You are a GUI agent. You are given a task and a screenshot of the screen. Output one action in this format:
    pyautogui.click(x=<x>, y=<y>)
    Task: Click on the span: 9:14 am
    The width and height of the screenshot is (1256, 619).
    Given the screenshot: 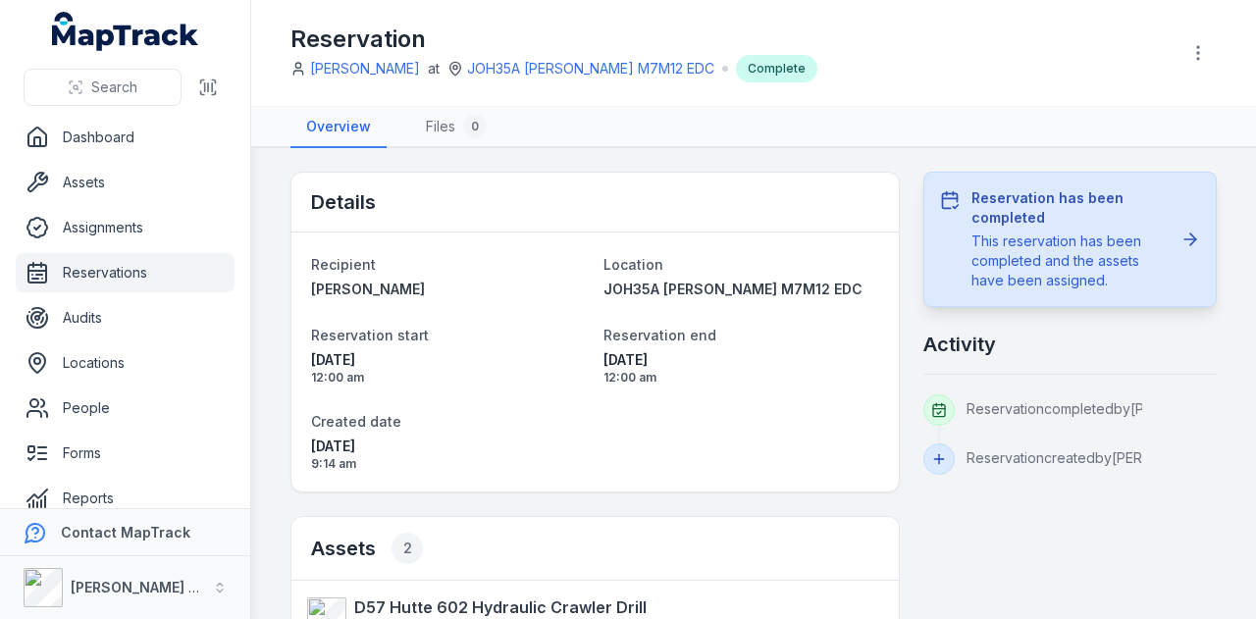 What is the action you would take?
    pyautogui.click(x=450, y=464)
    